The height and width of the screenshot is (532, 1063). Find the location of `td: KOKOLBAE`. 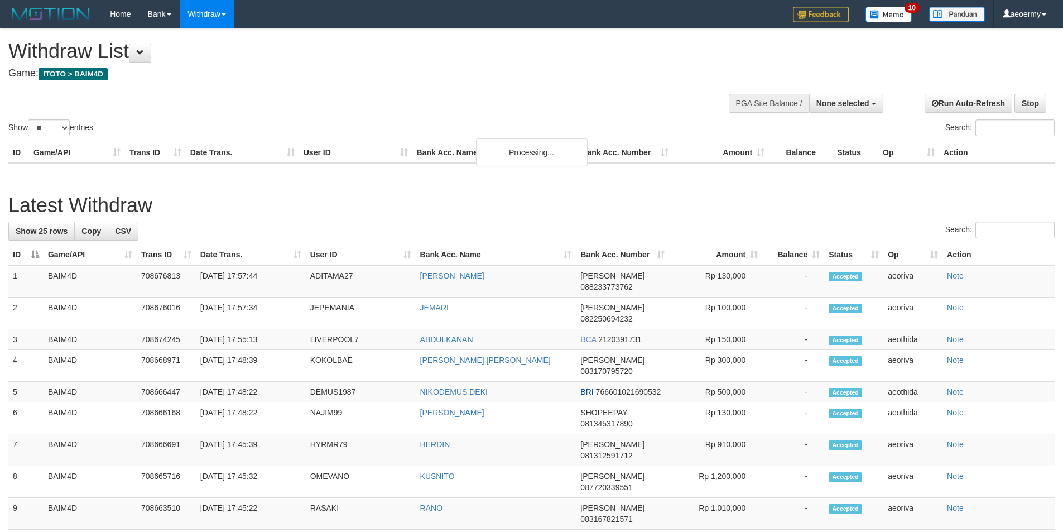

td: KOKOLBAE is located at coordinates (360, 365).